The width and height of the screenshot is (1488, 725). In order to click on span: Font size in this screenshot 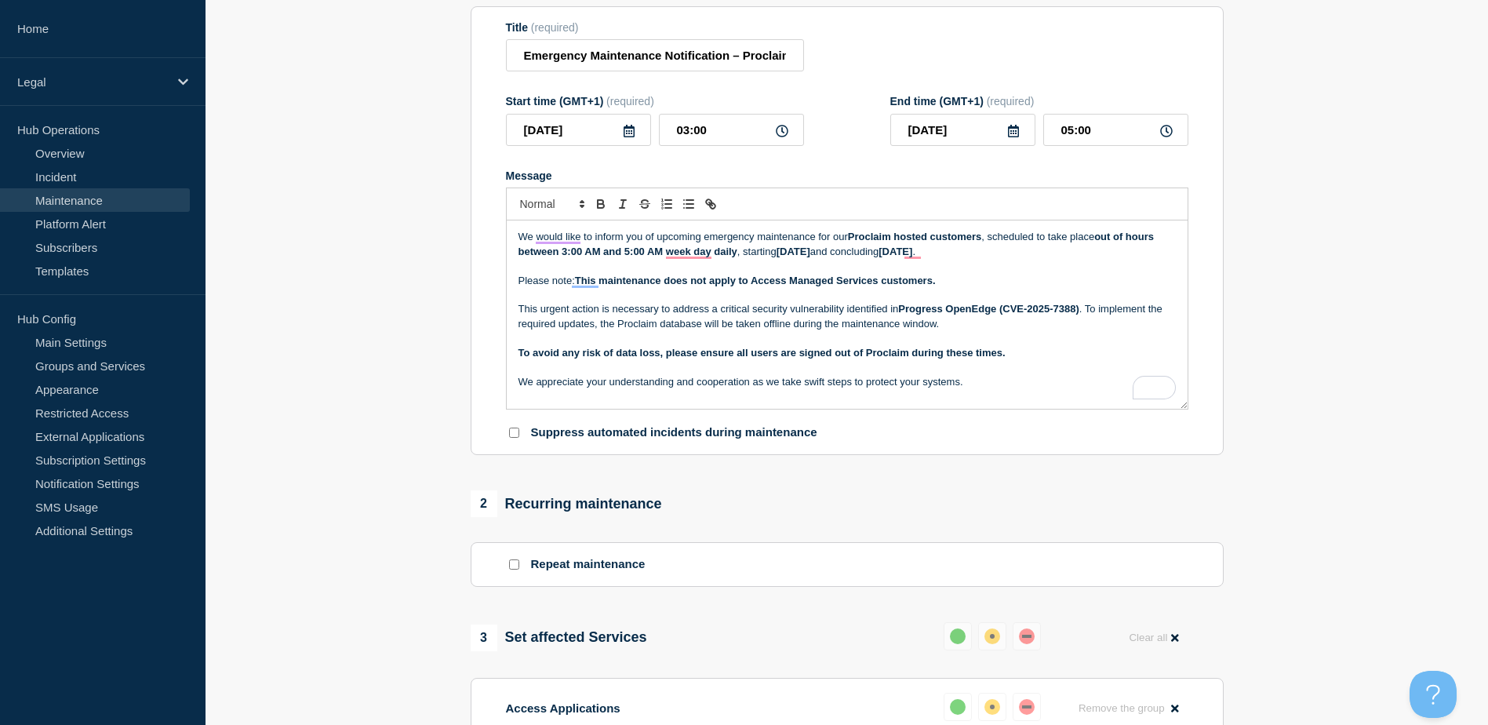, I will do `click(551, 204)`.